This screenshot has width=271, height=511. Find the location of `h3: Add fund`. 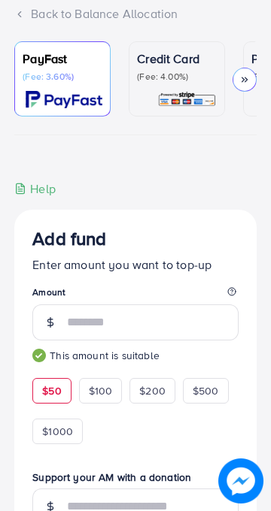

h3: Add fund is located at coordinates (135, 238).